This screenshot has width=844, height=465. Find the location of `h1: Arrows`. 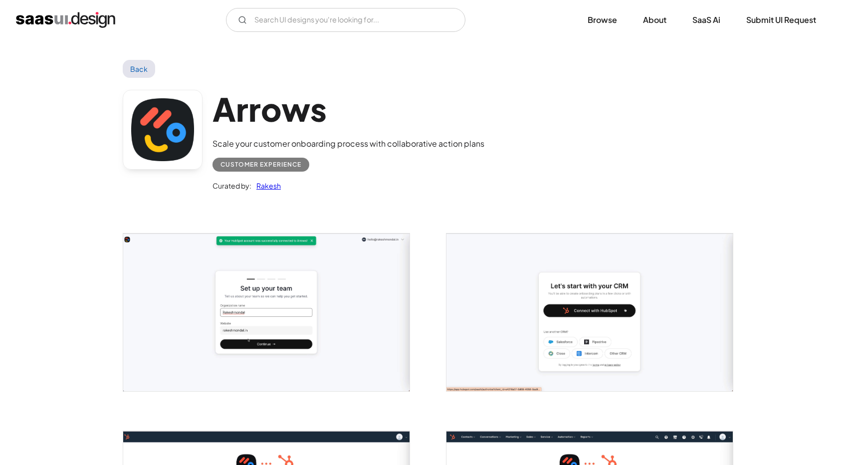

h1: Arrows is located at coordinates (348, 109).